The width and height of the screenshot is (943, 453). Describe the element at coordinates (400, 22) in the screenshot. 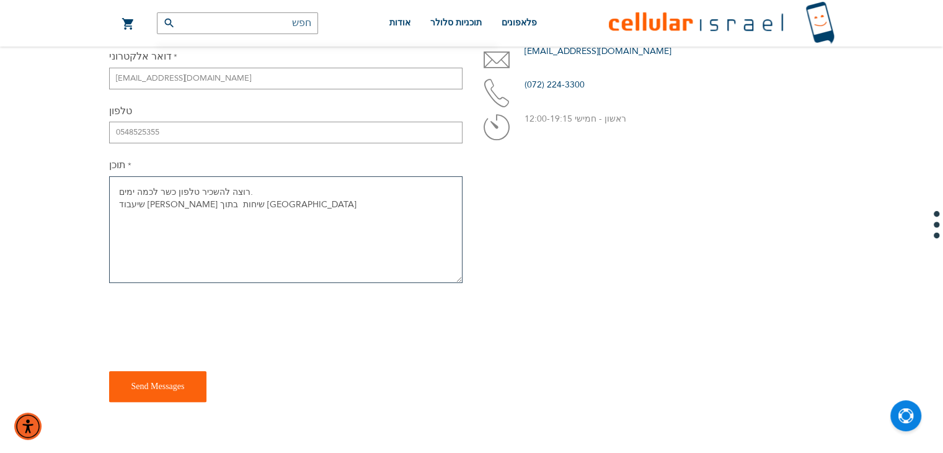

I see `span: אודות` at that location.